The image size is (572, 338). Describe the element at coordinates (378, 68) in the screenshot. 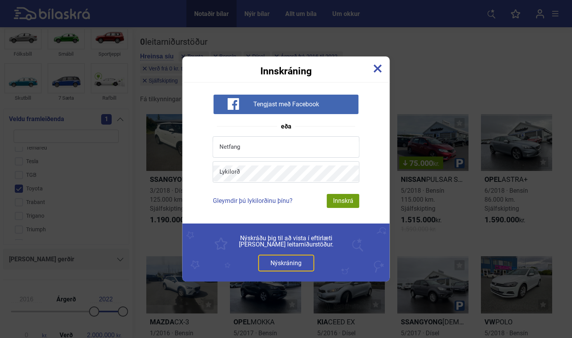

I see `img: close-x.svg` at that location.